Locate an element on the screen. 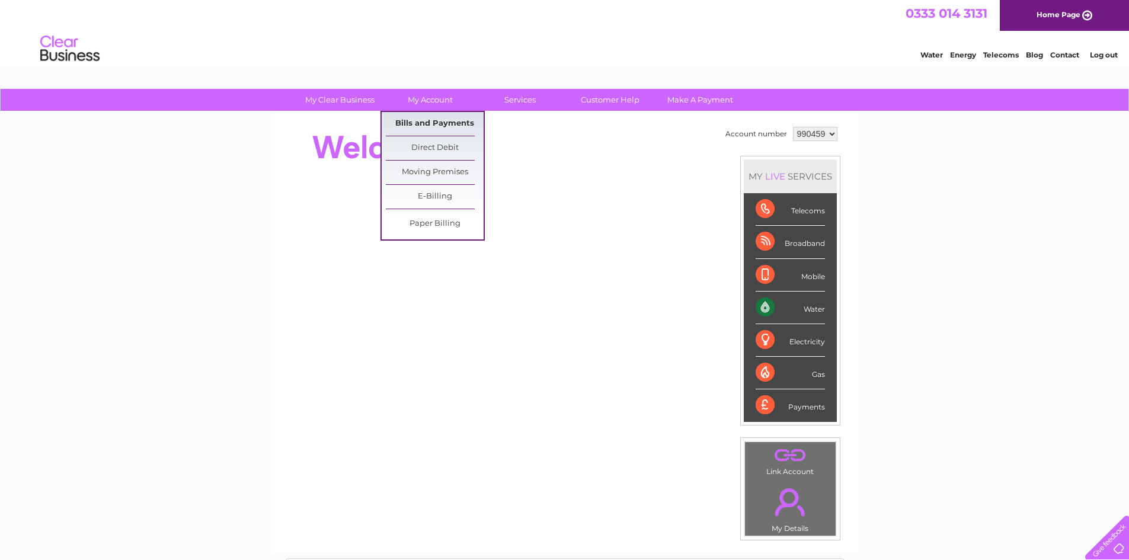 The width and height of the screenshot is (1129, 560). div: Telecoms is located at coordinates (790, 209).